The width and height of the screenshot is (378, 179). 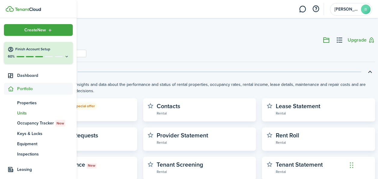 What do you see at coordinates (347, 9) in the screenshot?
I see `span: Betty` at bounding box center [347, 9].